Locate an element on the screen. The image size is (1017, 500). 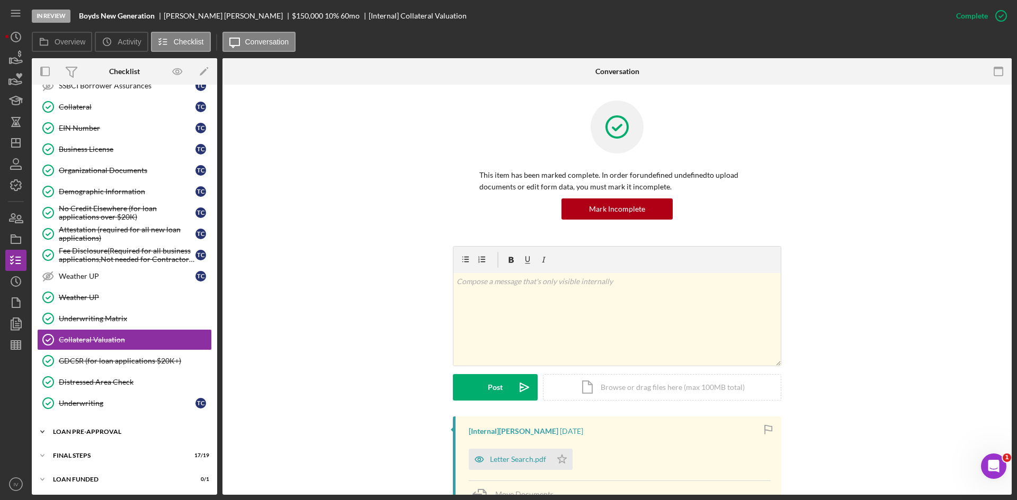
div: Fee Disclosure(Required for all business applications,Not needed for Contractor loans) is located at coordinates (127, 255).